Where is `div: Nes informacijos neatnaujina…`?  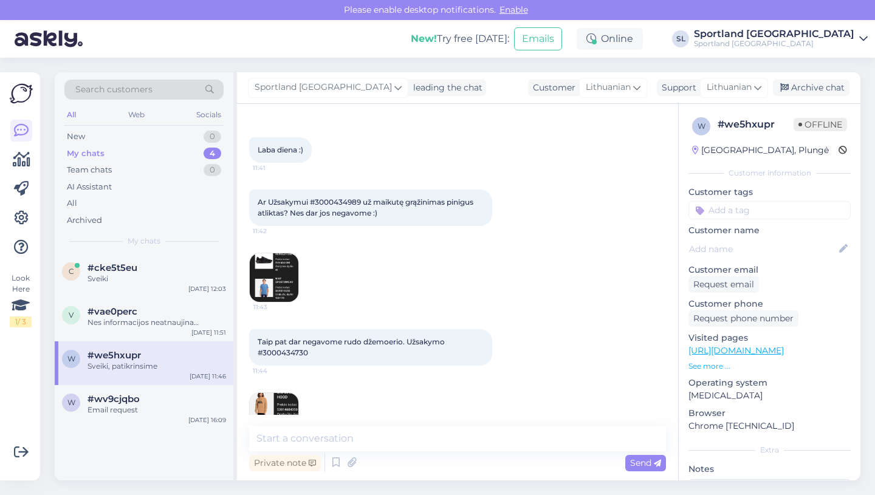
div: Nes informacijos neatnaujina… is located at coordinates (157, 323).